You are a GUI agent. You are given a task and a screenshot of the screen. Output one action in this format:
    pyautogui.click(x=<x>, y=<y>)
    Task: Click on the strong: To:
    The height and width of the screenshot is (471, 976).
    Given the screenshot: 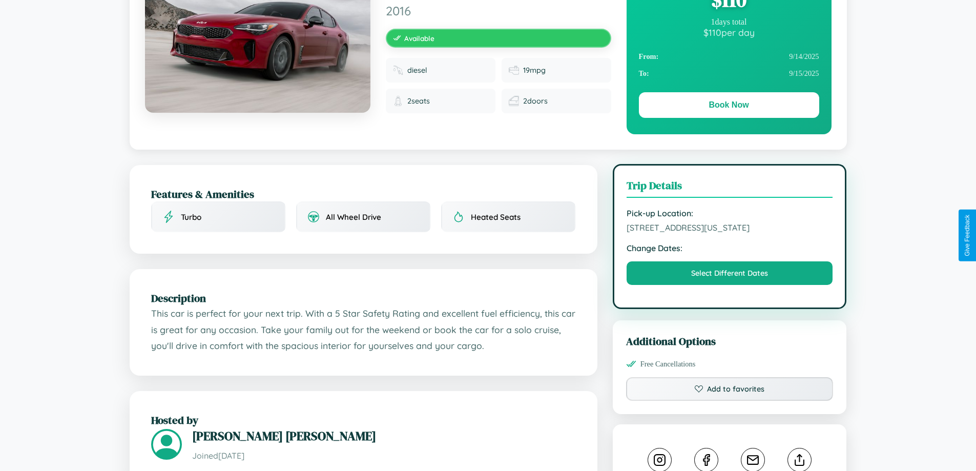 What is the action you would take?
    pyautogui.click(x=644, y=73)
    